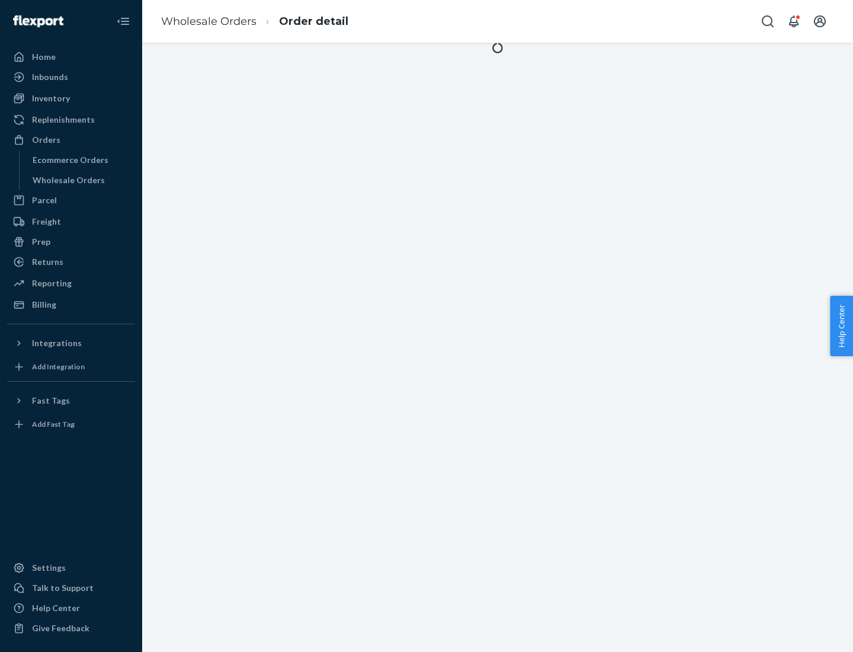  I want to click on div: Give Feedback, so click(60, 628).